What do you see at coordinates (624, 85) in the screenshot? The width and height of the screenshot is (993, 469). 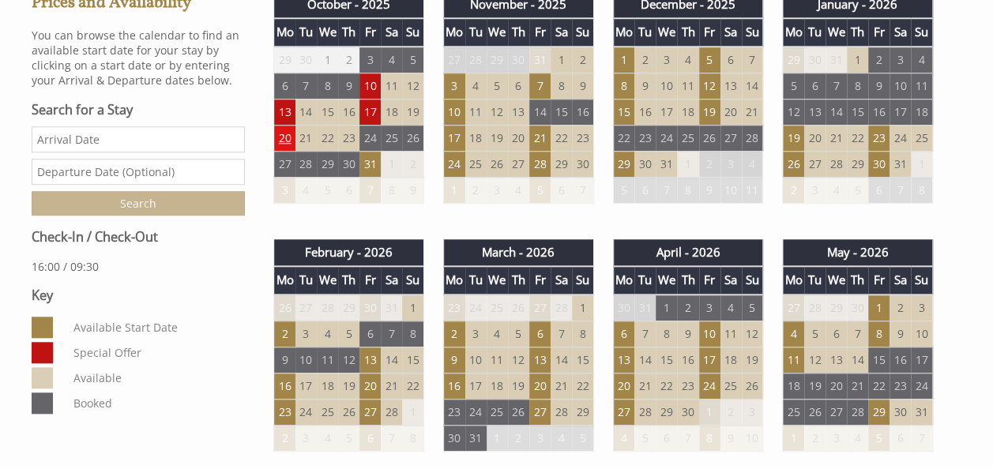 I see `td: 8` at bounding box center [624, 85].